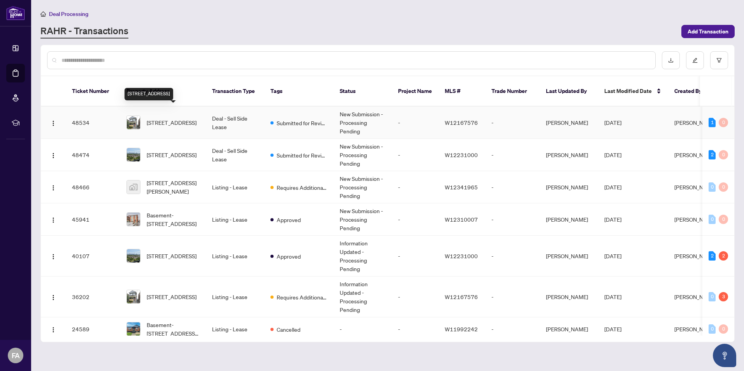 The width and height of the screenshot is (744, 371). I want to click on th: Trade Number, so click(513, 91).